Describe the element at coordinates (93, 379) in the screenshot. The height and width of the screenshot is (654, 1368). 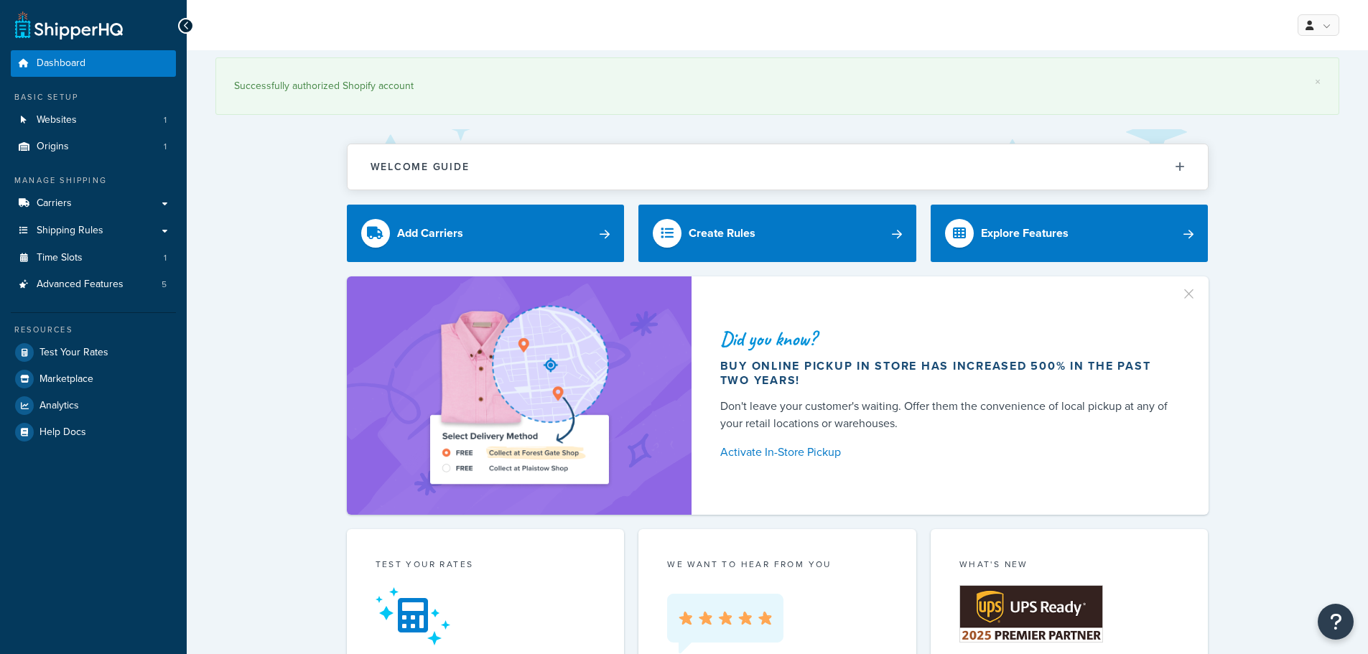
I see `a: Marketplace` at that location.